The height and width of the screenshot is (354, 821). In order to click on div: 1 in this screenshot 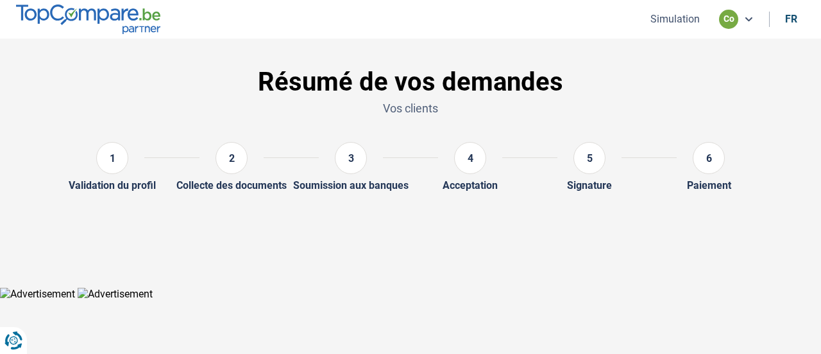, I will do `click(112, 158)`.